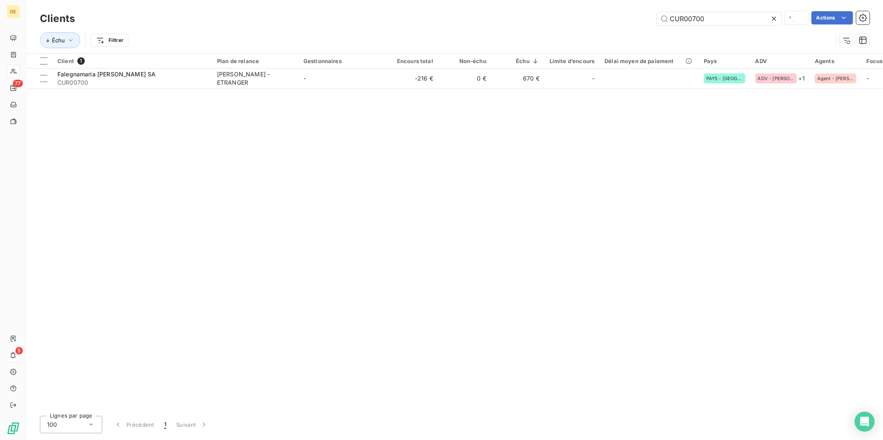  Describe the element at coordinates (779, 61) in the screenshot. I see `div: ADV` at that location.